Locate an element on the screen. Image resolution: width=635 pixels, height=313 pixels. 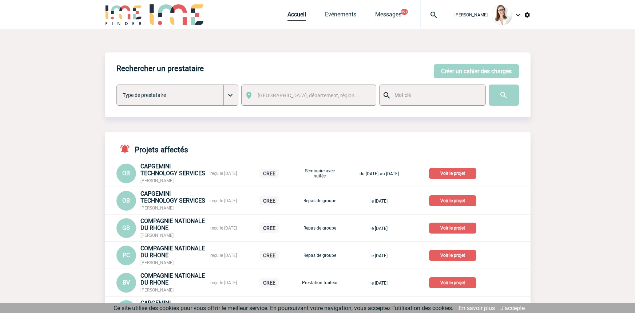
h4: Projets affectés is located at coordinates (152, 149).